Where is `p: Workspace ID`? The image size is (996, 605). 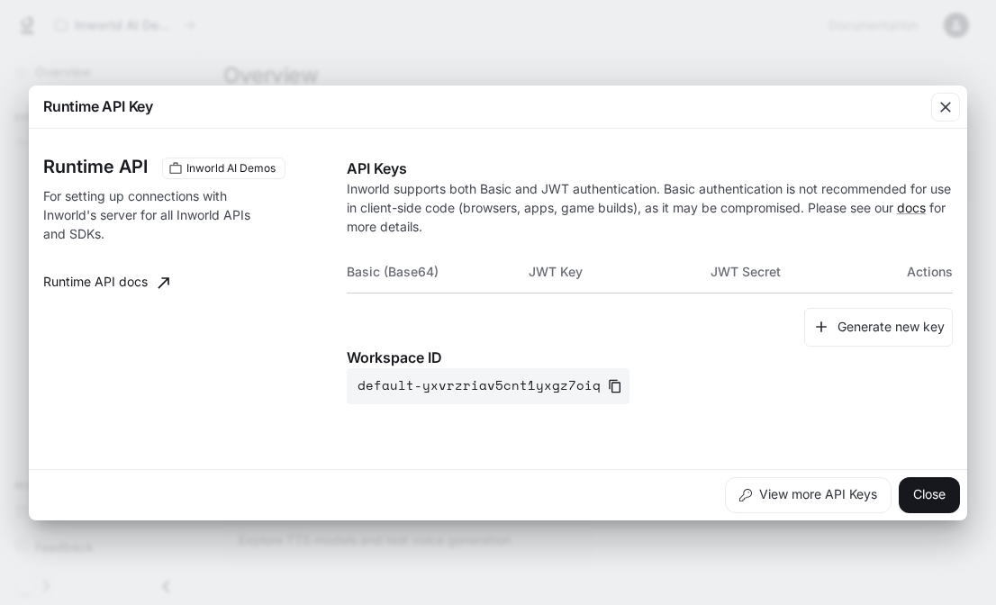 p: Workspace ID is located at coordinates (650, 358).